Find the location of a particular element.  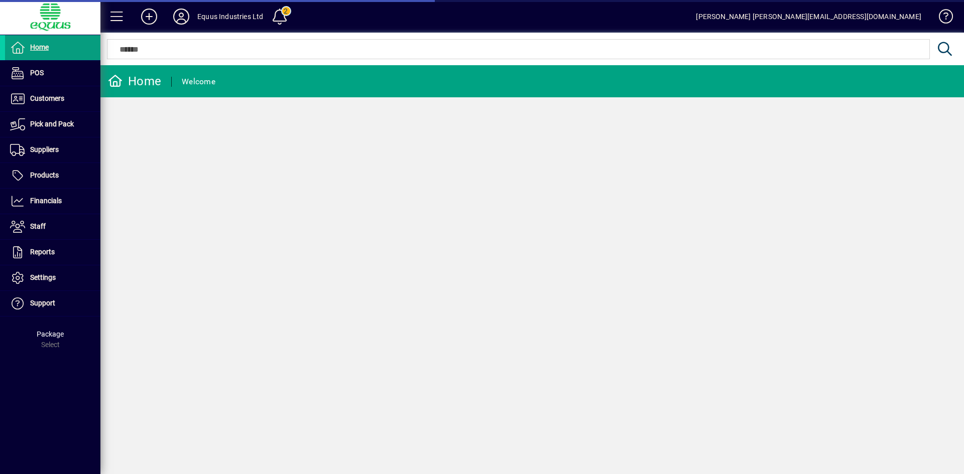

span: Financials is located at coordinates (46, 201).